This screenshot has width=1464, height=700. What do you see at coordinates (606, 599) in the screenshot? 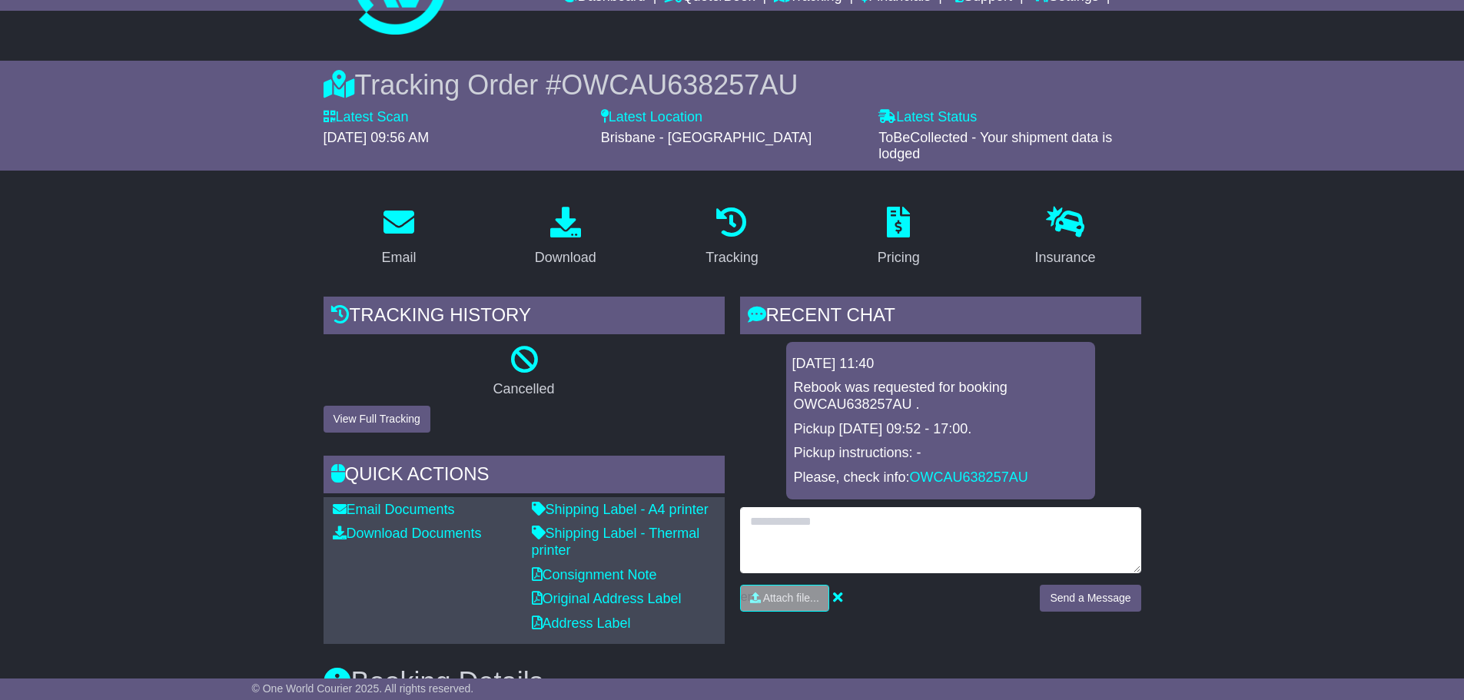
I see `a: Original Address Label` at bounding box center [606, 599].